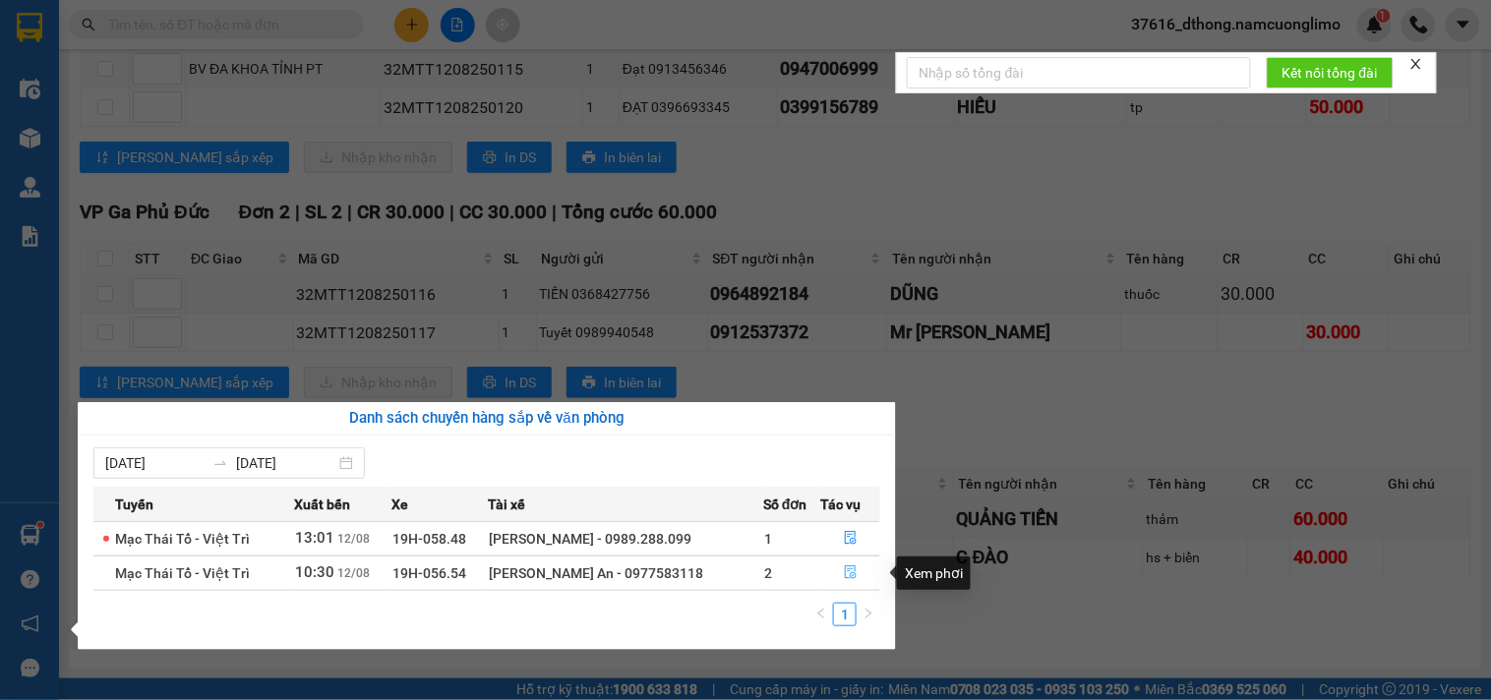  What do you see at coordinates (315, 572) in the screenshot?
I see `span: 10:30` at bounding box center [315, 572].